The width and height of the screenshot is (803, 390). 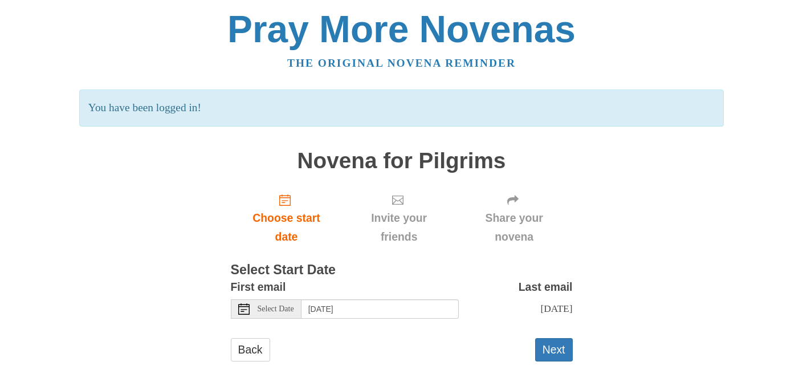 I want to click on span: Select Date, so click(x=276, y=309).